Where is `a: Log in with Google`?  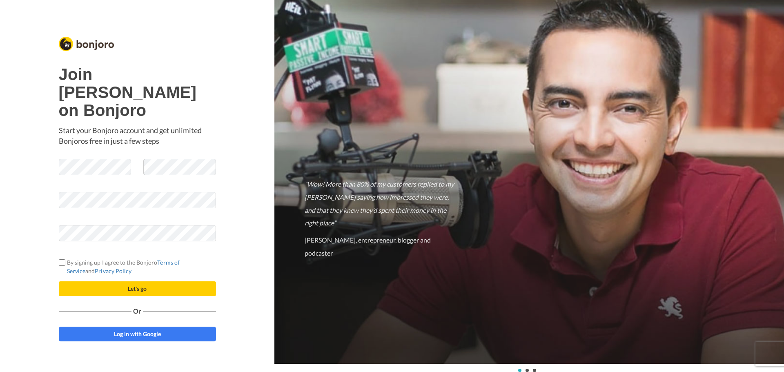 a: Log in with Google is located at coordinates (137, 334).